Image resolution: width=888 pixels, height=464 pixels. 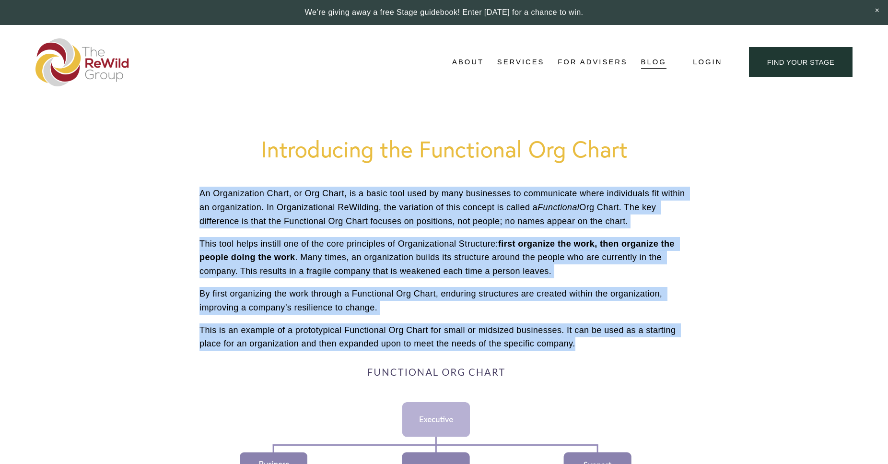 I want to click on a: For Advisers, so click(x=592, y=62).